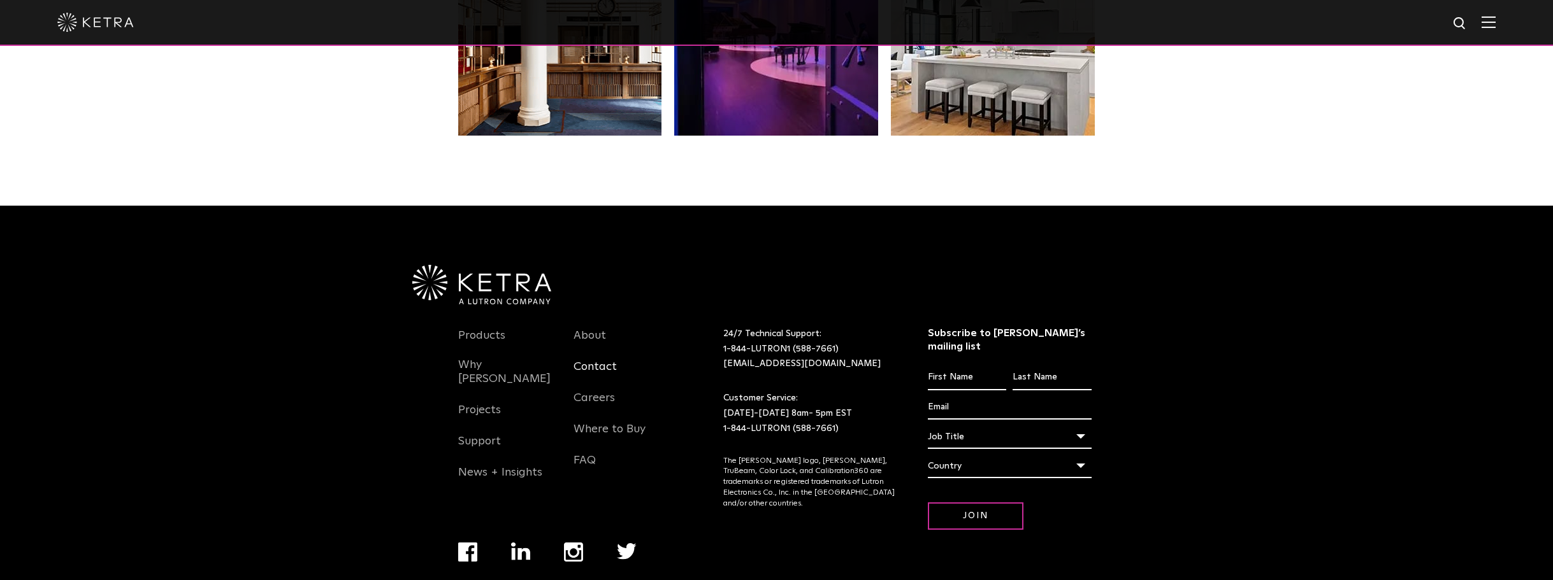  What do you see at coordinates (1009, 408) in the screenshot?
I see `input: Email` at bounding box center [1009, 408].